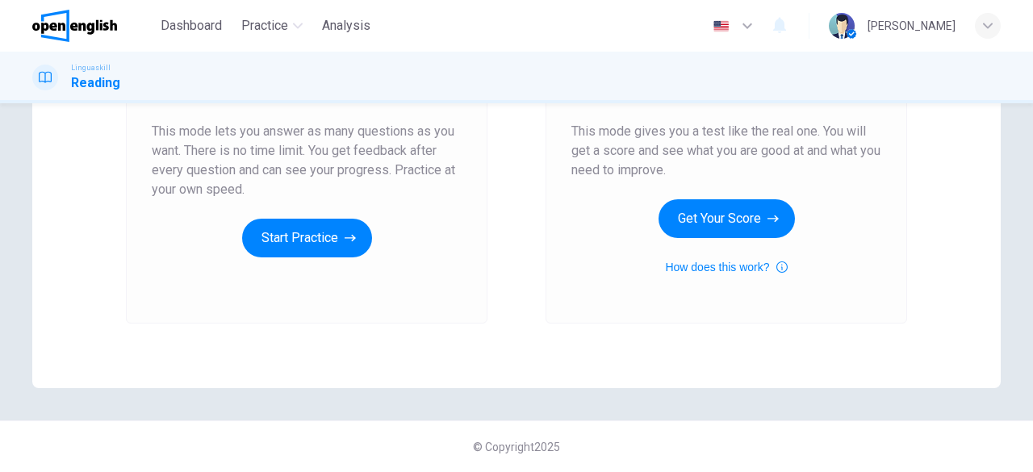 This screenshot has width=1033, height=472. What do you see at coordinates (191, 26) in the screenshot?
I see `a: Dashboard` at bounding box center [191, 26].